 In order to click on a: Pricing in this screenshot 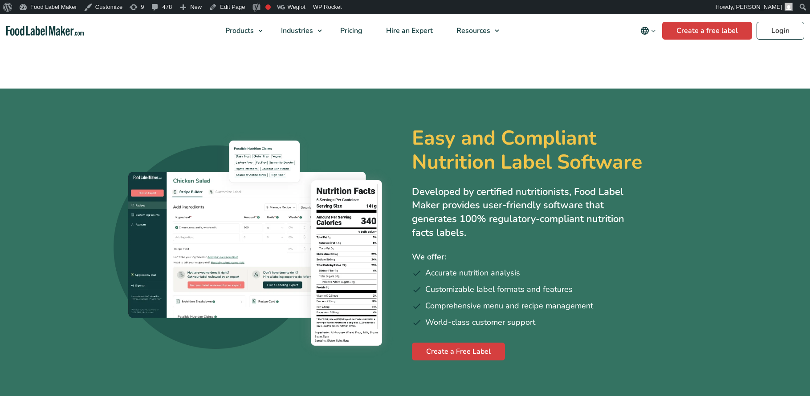, I will do `click(350, 31)`.